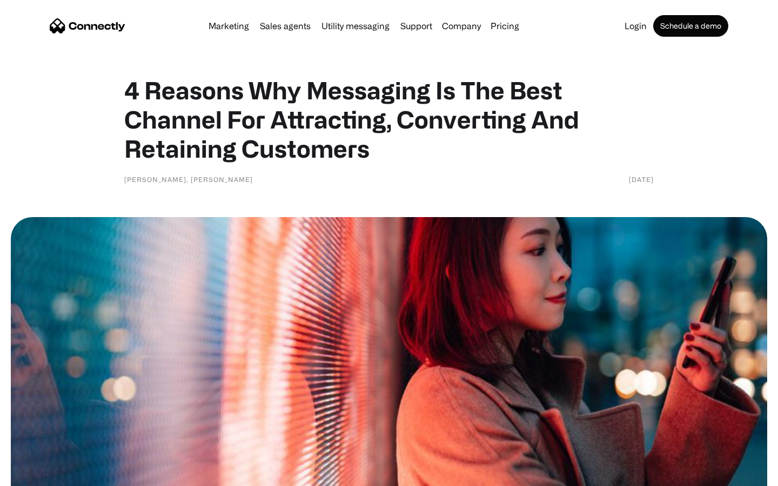 This screenshot has width=778, height=486. What do you see at coordinates (228, 26) in the screenshot?
I see `a: Marketing` at bounding box center [228, 26].